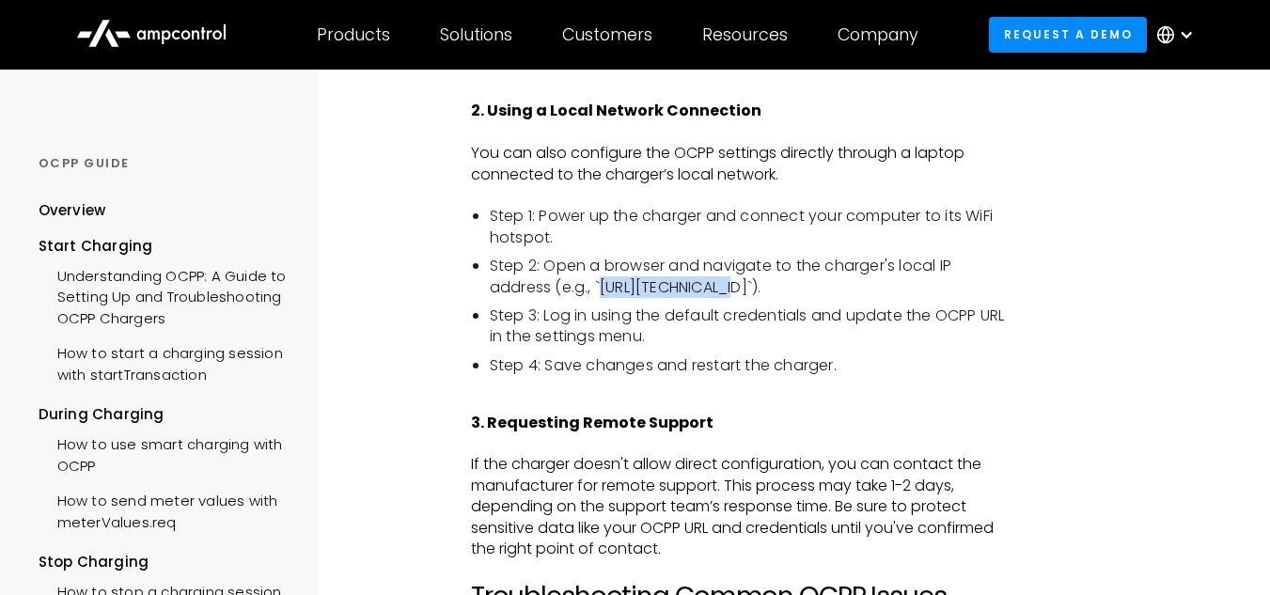  Describe the element at coordinates (740, 507) in the screenshot. I see `p: If the charger doesn't allow direct configuration, you can contact the manufacturer for remote su...` at that location.